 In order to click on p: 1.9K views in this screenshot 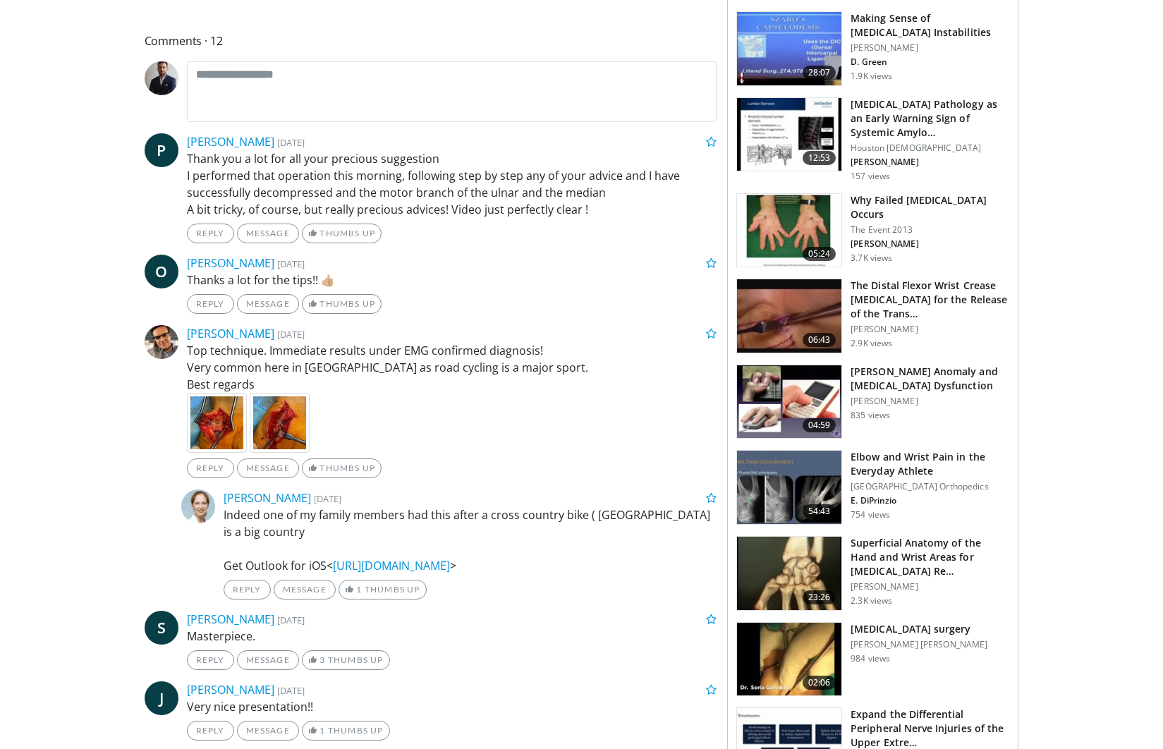, I will do `click(871, 76)`.